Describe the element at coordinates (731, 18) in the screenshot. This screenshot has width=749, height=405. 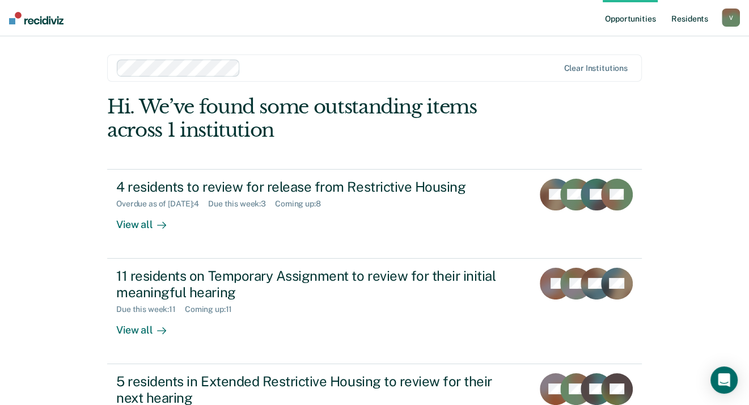
I see `div: V` at that location.